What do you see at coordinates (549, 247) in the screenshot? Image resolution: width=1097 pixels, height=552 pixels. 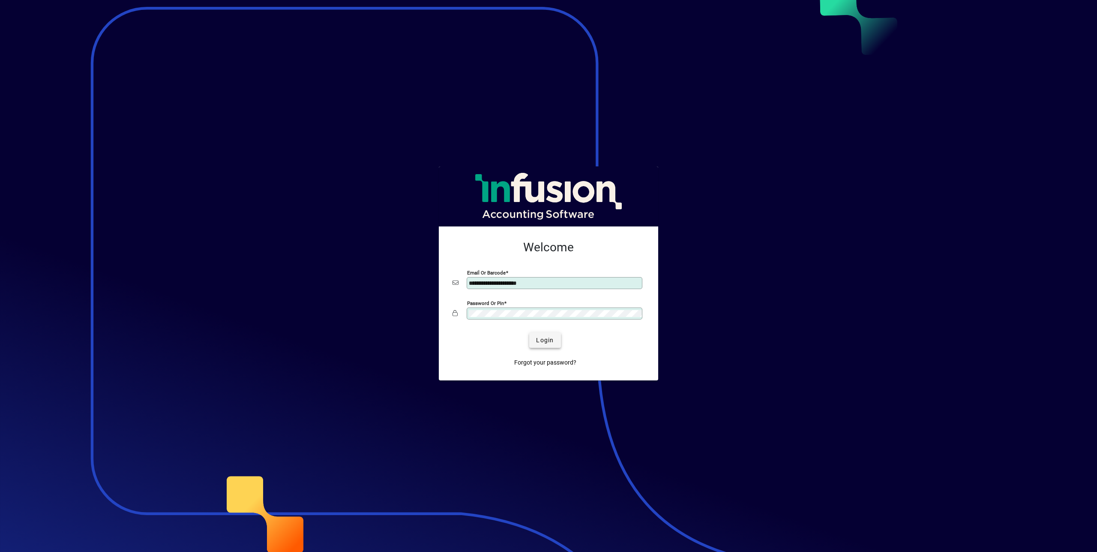 I see `h2: Welcome` at bounding box center [549, 247].